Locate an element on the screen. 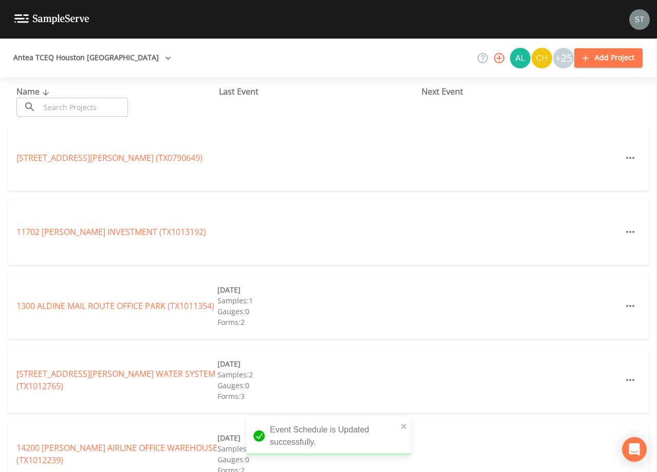 This screenshot has height=472, width=657. span: Name is located at coordinates (34, 92).